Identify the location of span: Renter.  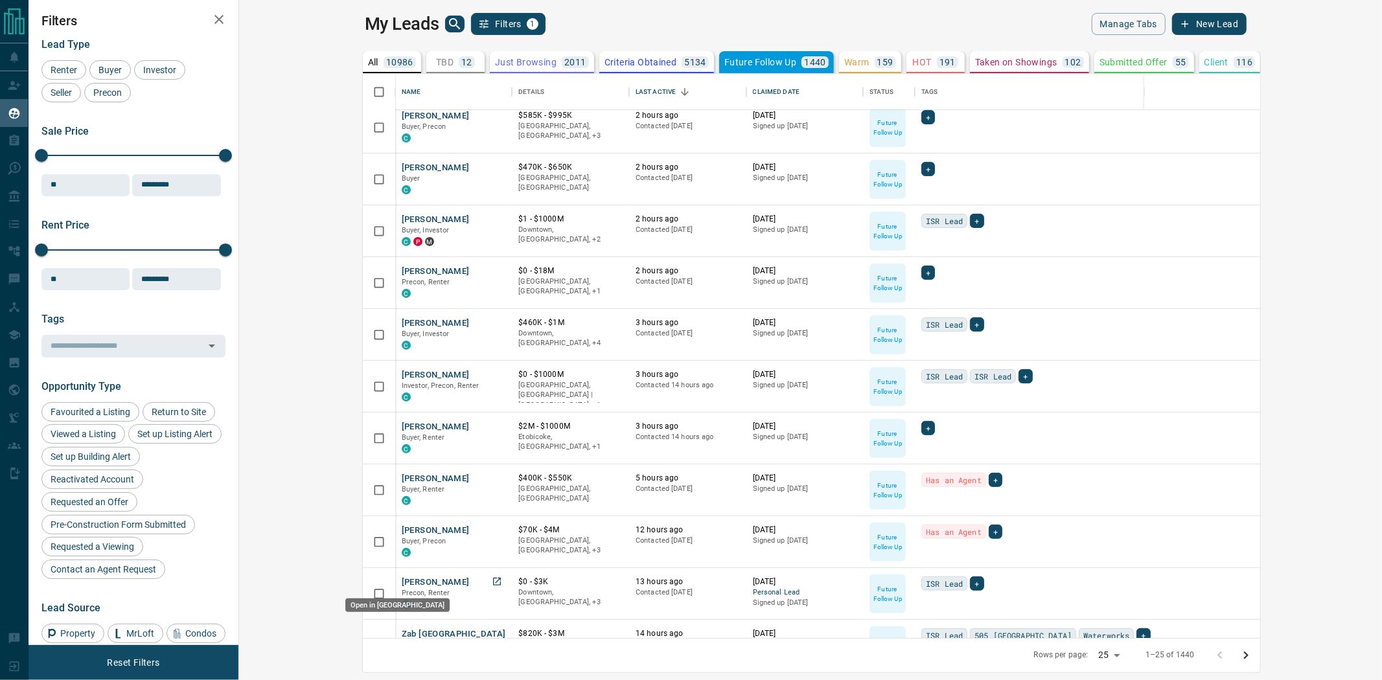
(63, 70).